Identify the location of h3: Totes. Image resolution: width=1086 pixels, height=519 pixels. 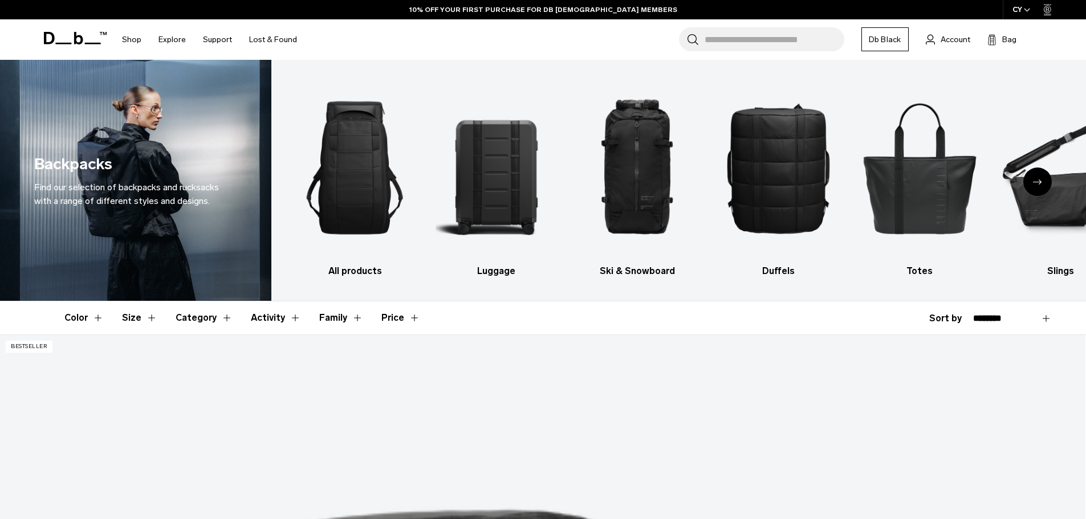
(919, 271).